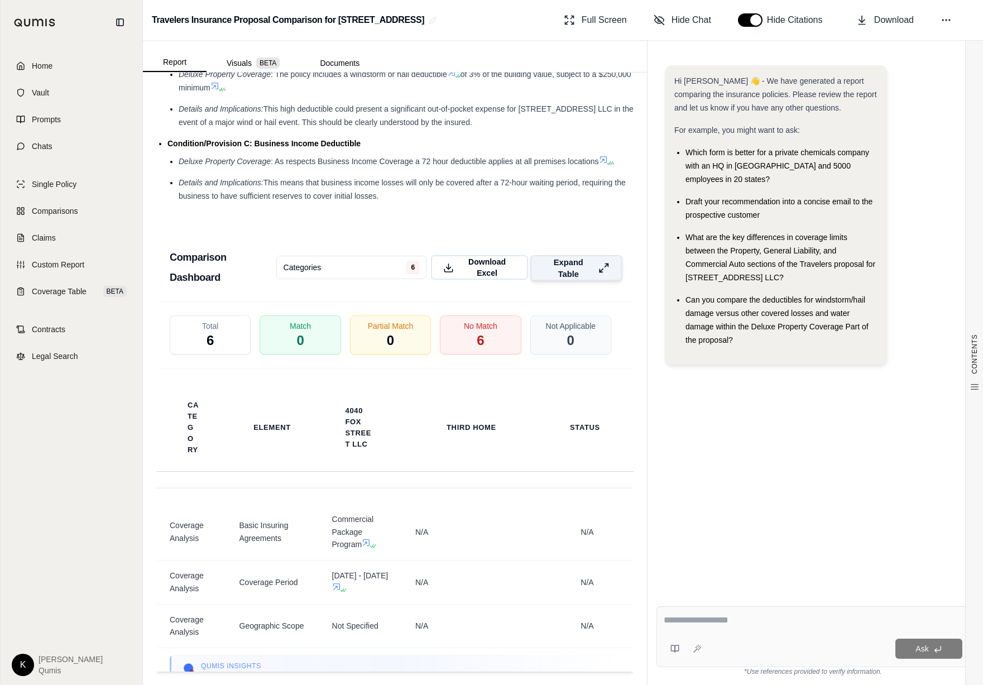 Image resolution: width=983 pixels, height=685 pixels. Describe the element at coordinates (59, 292) in the screenshot. I see `span: Coverage Table` at that location.